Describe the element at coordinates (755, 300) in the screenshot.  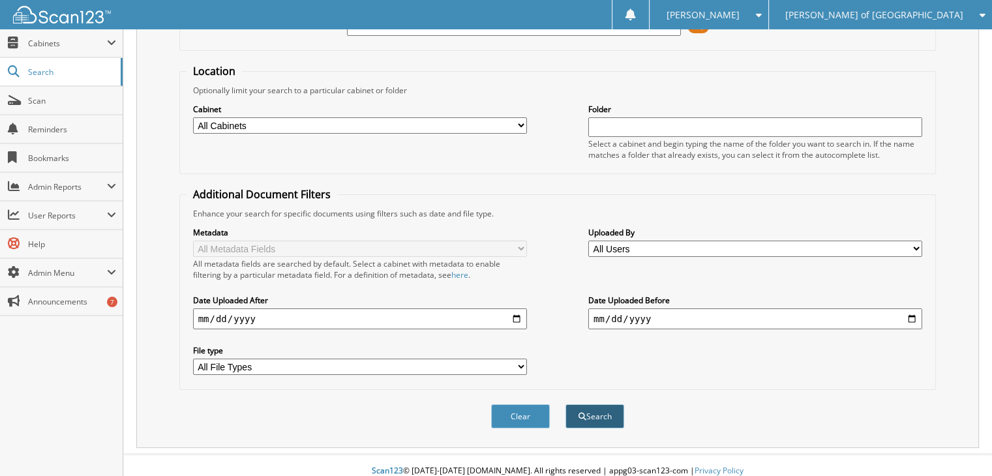
I see `label: Date Uploaded Before` at that location.